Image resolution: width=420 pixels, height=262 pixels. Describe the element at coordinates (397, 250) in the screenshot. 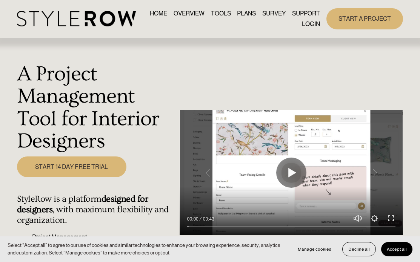

I see `button: Accept all` at that location.